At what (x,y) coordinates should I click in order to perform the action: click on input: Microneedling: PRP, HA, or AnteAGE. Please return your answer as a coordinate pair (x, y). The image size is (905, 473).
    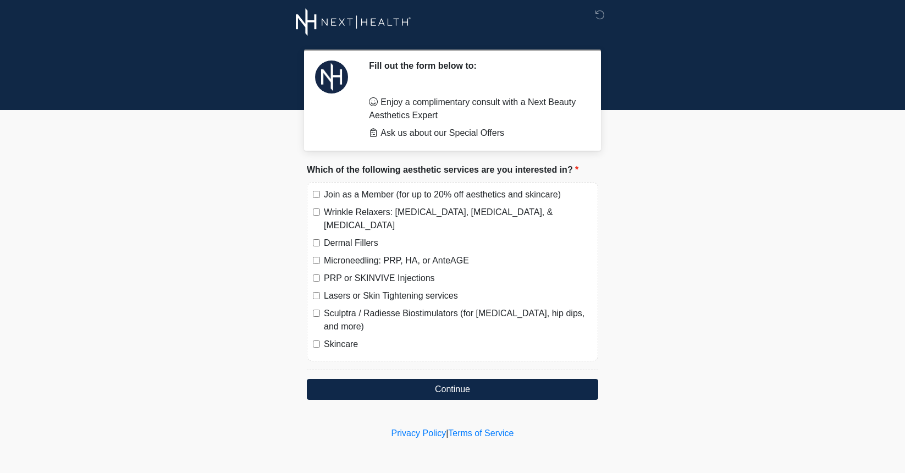
    Looking at the image, I should click on (316, 260).